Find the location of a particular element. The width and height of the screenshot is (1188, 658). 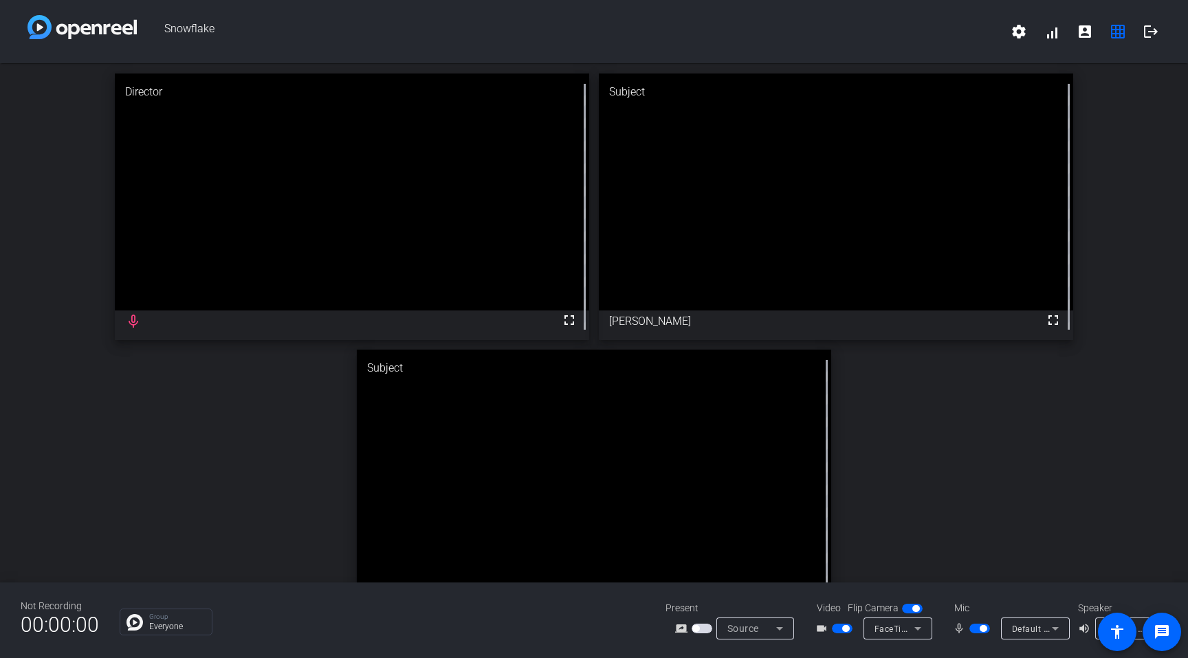

img: white-gradient.svg is located at coordinates (82, 27).